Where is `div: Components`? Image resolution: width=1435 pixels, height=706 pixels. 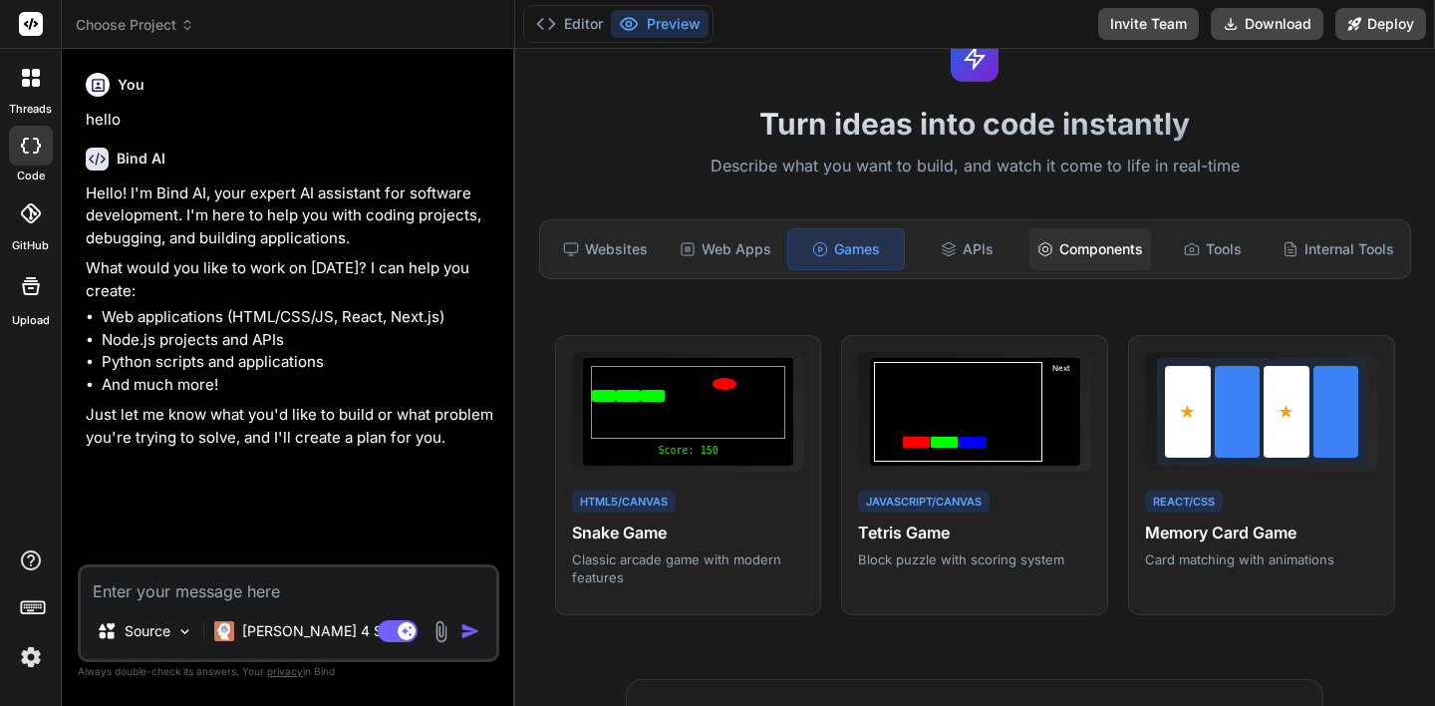 div: Components is located at coordinates (1090, 249).